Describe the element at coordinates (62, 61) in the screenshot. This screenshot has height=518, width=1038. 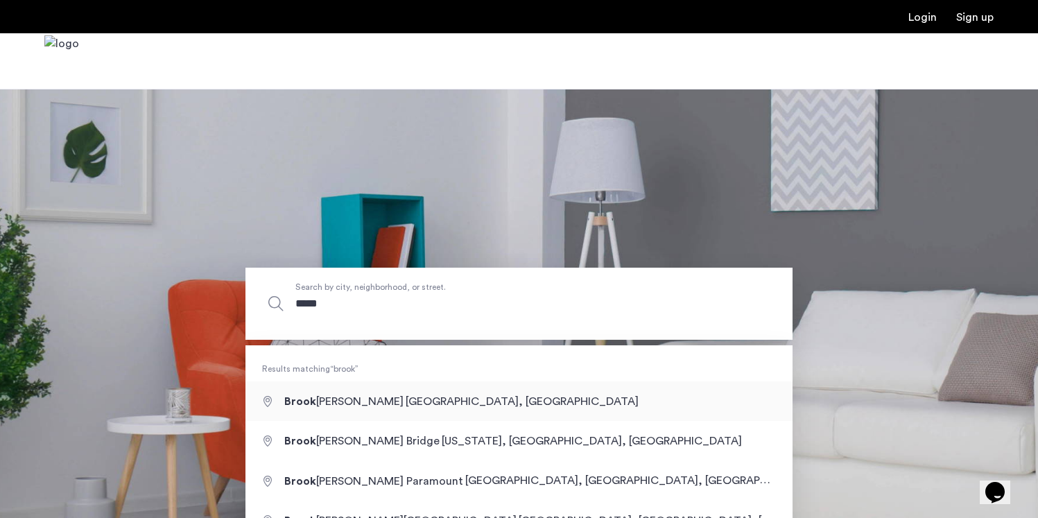
I see `img: logo` at that location.